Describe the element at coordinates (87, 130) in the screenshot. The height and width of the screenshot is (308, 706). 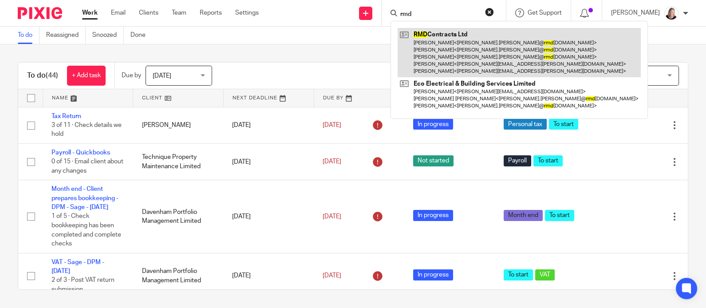
I see `span: 3 of 11 · Check details we hold` at that location.